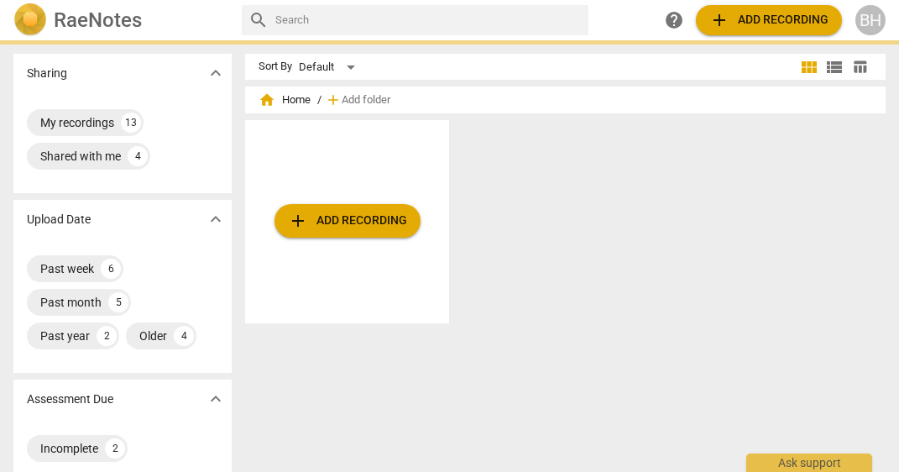  What do you see at coordinates (67, 269) in the screenshot?
I see `div: Past week` at bounding box center [67, 269].